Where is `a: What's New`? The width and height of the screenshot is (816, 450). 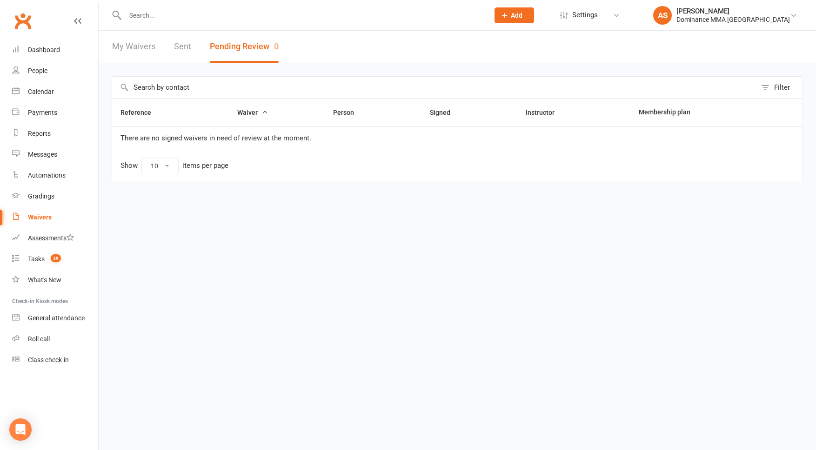
a: What's New is located at coordinates (55, 280).